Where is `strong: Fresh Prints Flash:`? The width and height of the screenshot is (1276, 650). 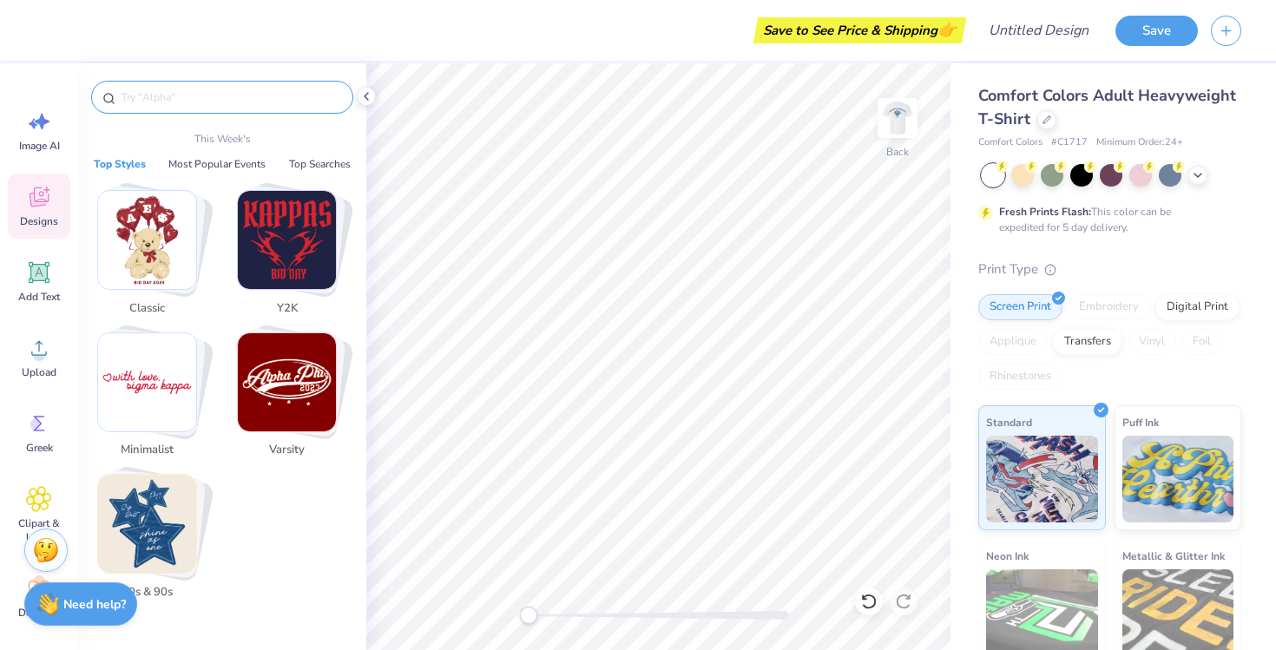 strong: Fresh Prints Flash: is located at coordinates (1045, 212).